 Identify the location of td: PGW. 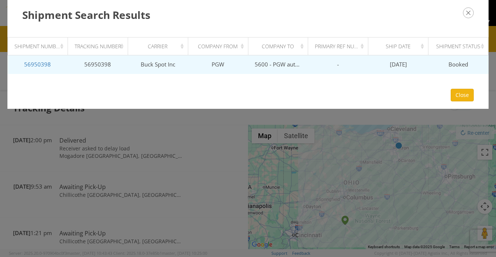
(218, 65).